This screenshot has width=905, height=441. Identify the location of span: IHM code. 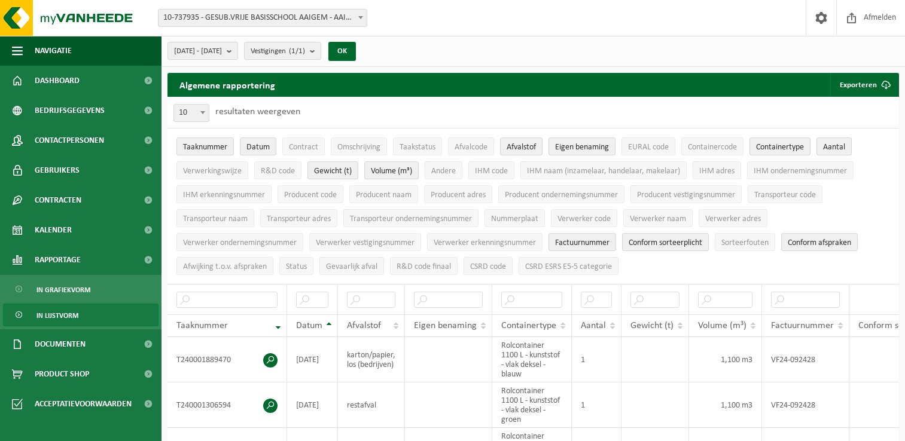
(491, 171).